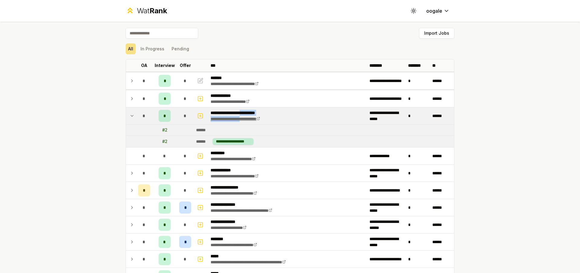 The image size is (580, 273). I want to click on p: OA, so click(144, 66).